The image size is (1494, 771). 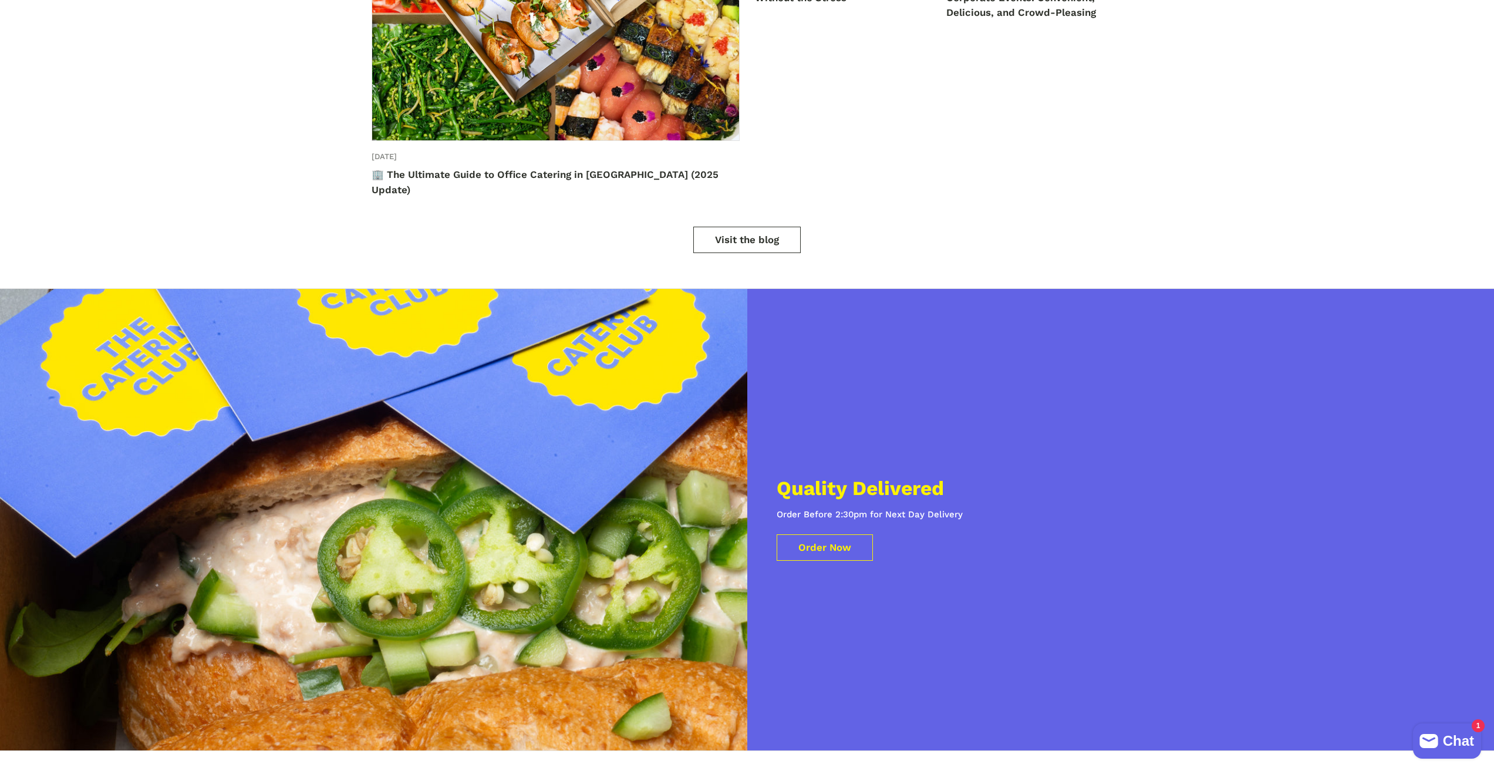 I want to click on inbox-online-store-chat: Shopify online store chat, so click(x=1447, y=742).